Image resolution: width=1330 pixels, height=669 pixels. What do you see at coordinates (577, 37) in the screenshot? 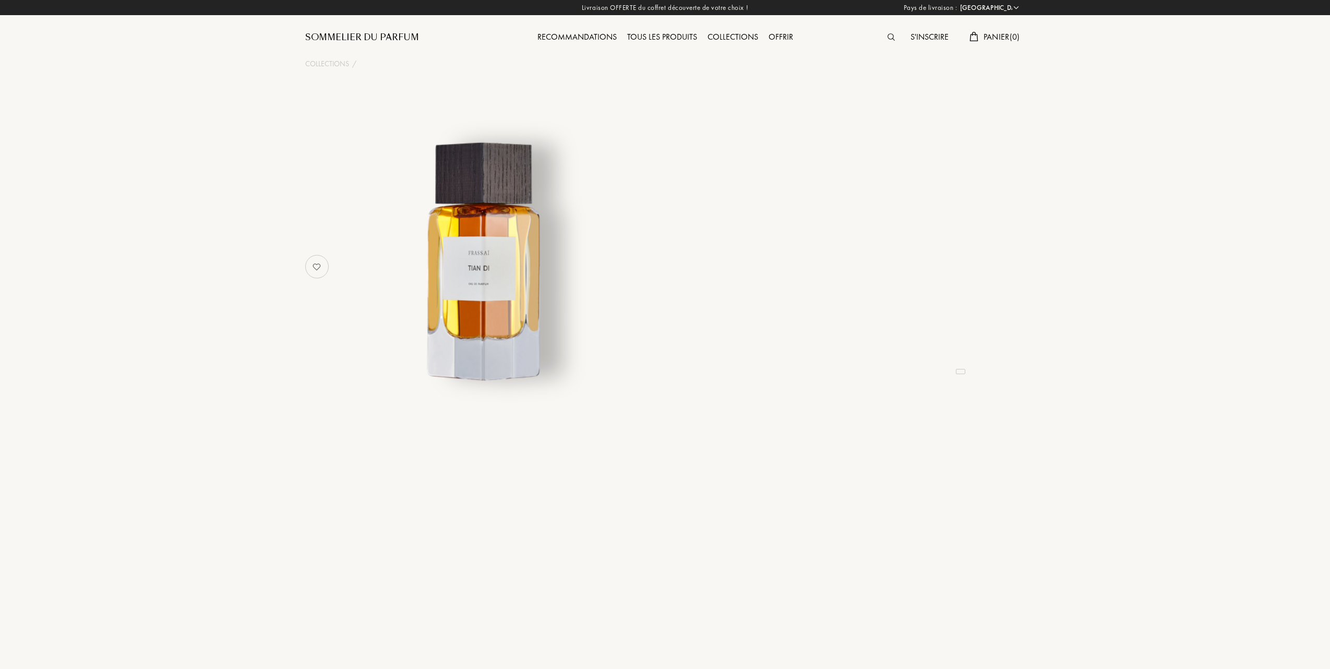
I see `a: Recommandations` at bounding box center [577, 37].